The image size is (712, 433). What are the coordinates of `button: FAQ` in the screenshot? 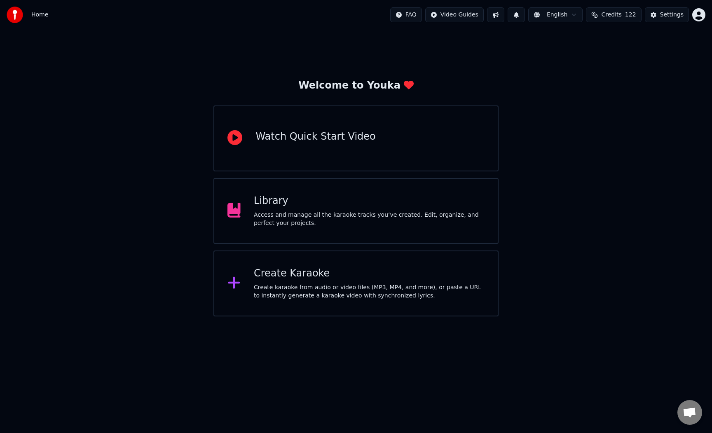 It's located at (406, 15).